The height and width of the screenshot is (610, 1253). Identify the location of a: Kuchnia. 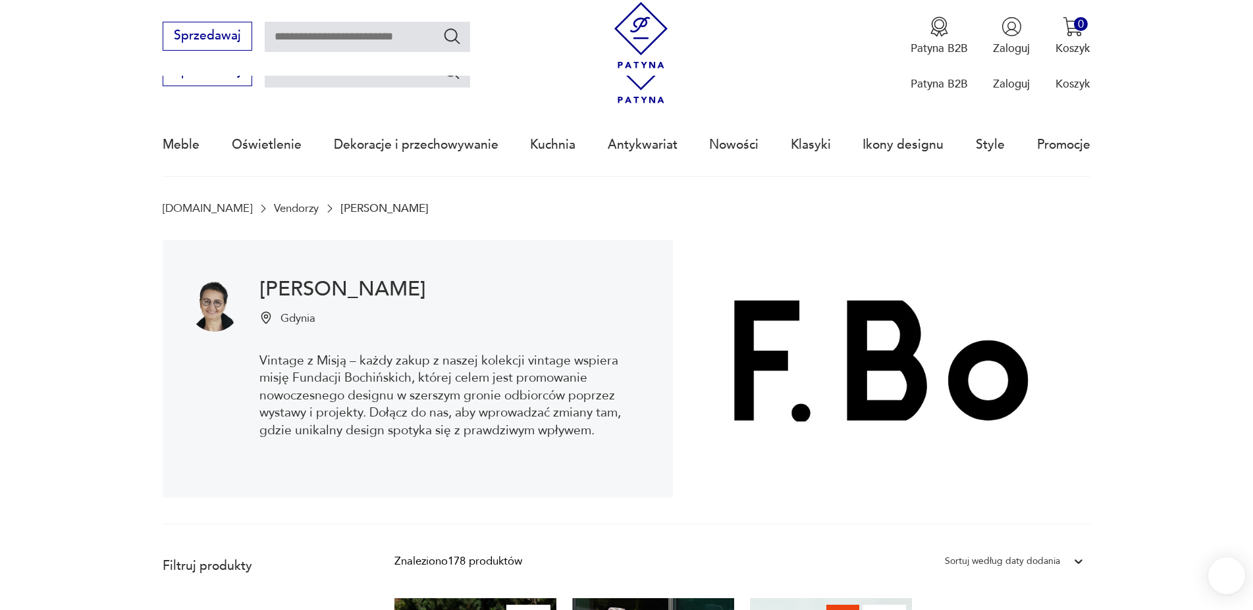
(552, 145).